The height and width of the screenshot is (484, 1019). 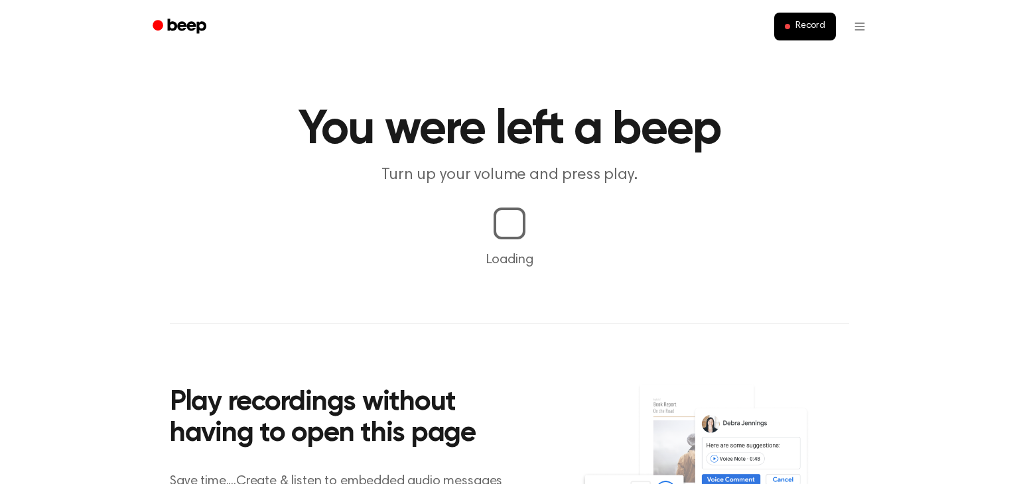 I want to click on p: Turn up your volume and press play., so click(x=510, y=175).